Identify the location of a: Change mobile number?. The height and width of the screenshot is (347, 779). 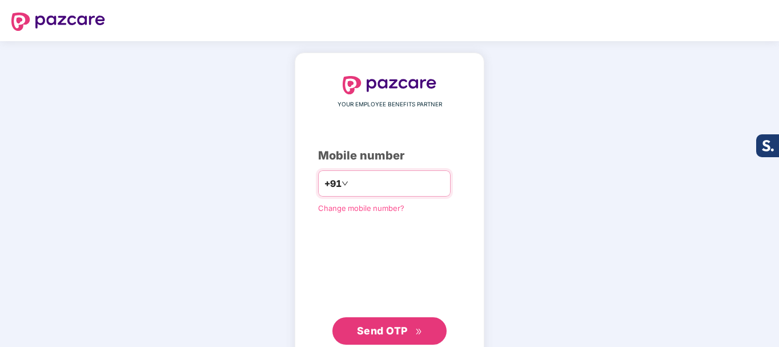
(361, 208).